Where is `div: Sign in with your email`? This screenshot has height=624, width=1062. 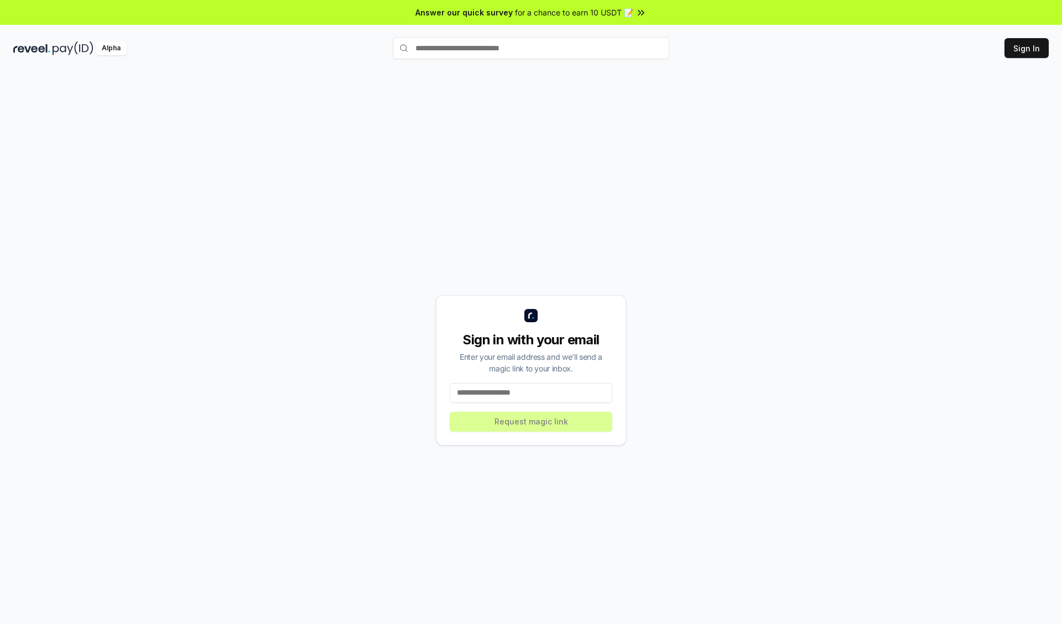 div: Sign in with your email is located at coordinates (531, 340).